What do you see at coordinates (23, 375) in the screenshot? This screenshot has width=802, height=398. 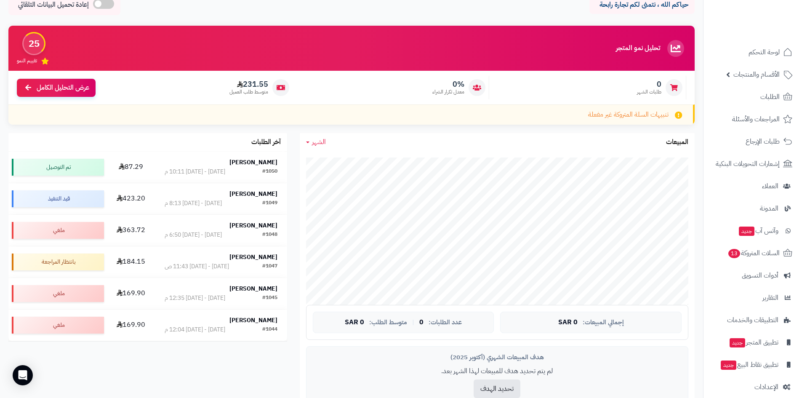 I see `div: Open Intercom Messenger` at bounding box center [23, 375].